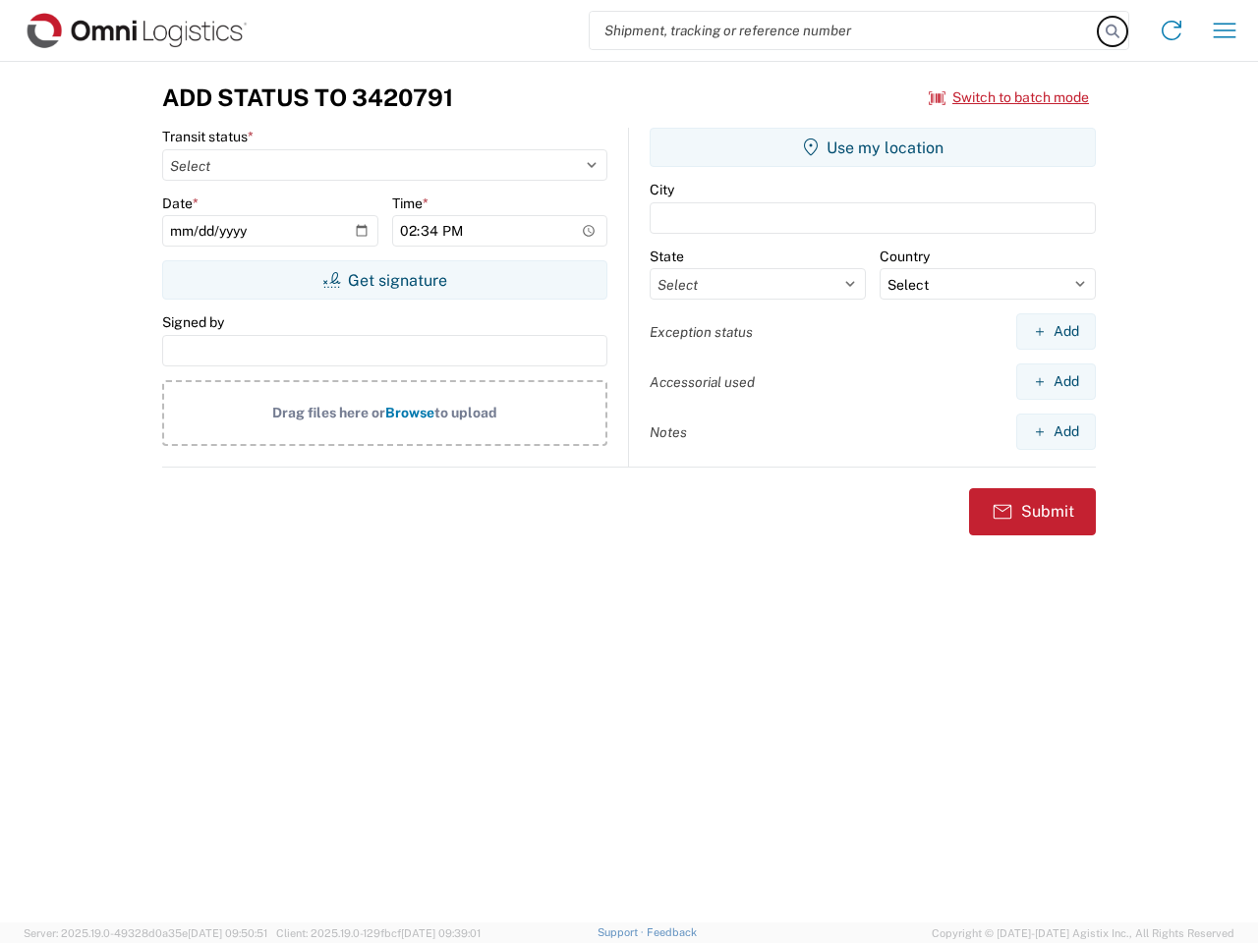 This screenshot has height=943, width=1258. I want to click on span: to upload, so click(466, 413).